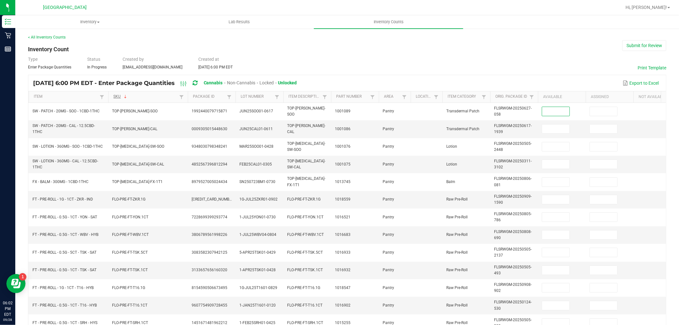 Image resolution: width=679 pixels, height=325 pixels. I want to click on span: 1-FEB25SRH01-0425, so click(257, 323).